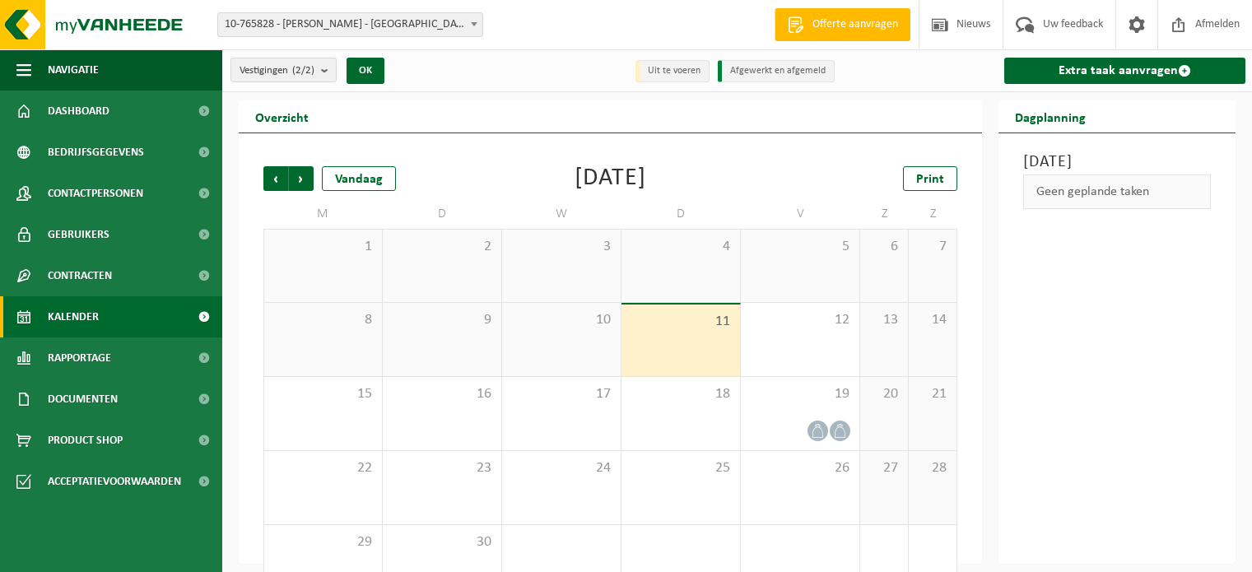 The height and width of the screenshot is (572, 1252). What do you see at coordinates (442, 247) in the screenshot?
I see `span: 2` at bounding box center [442, 247].